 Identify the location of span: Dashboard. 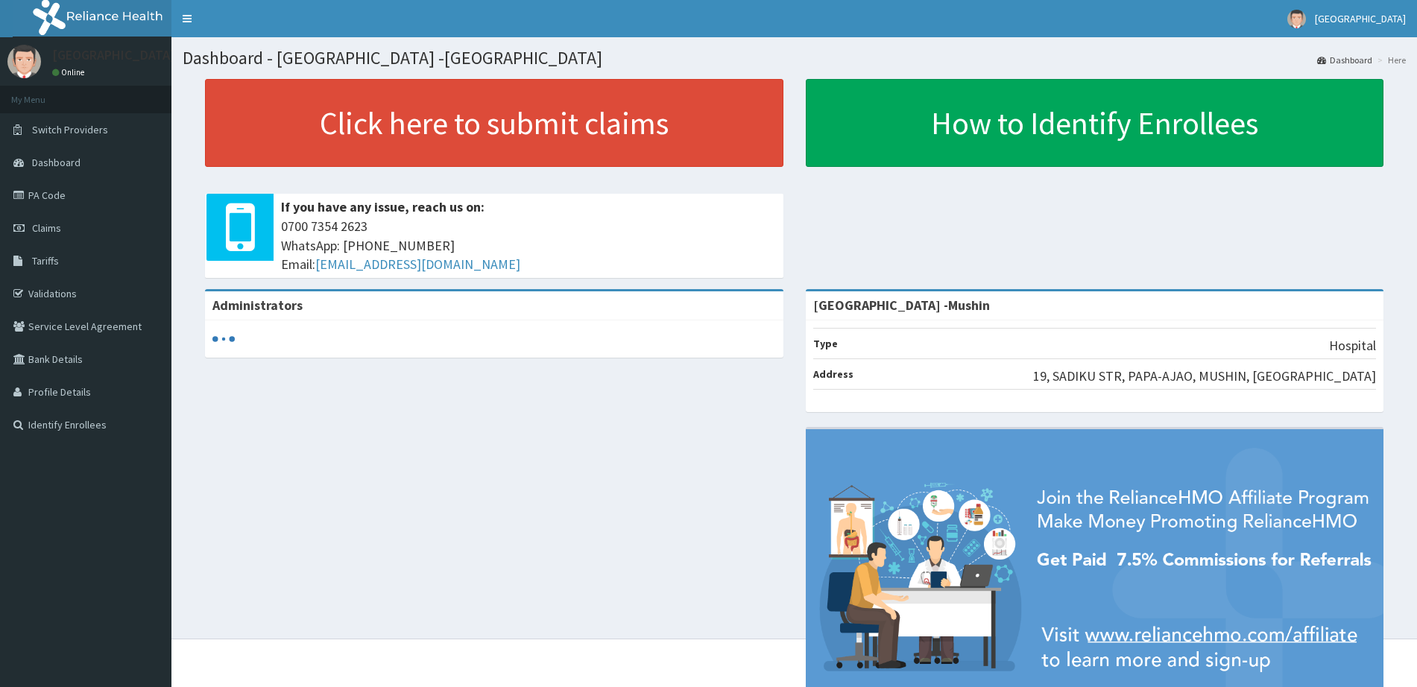
(56, 162).